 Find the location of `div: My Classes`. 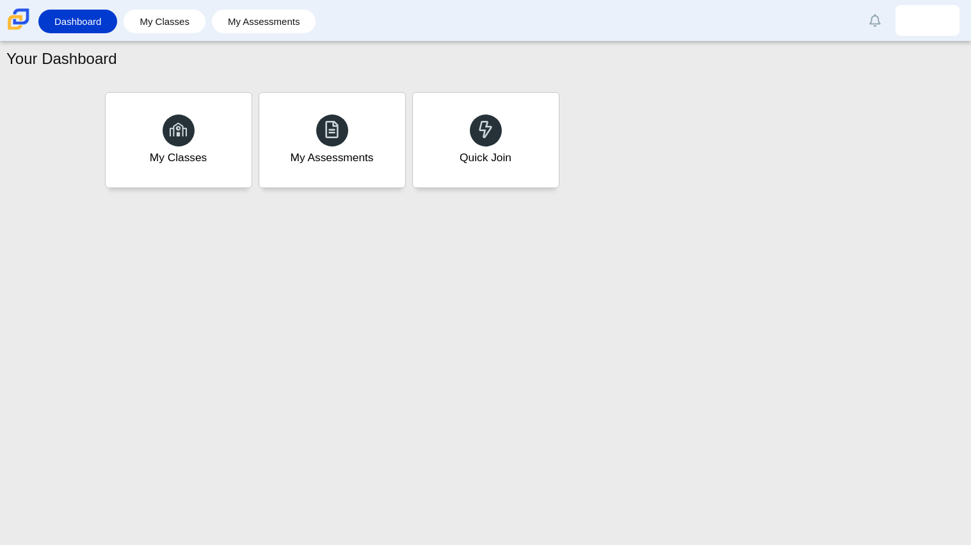

div: My Classes is located at coordinates (179, 157).